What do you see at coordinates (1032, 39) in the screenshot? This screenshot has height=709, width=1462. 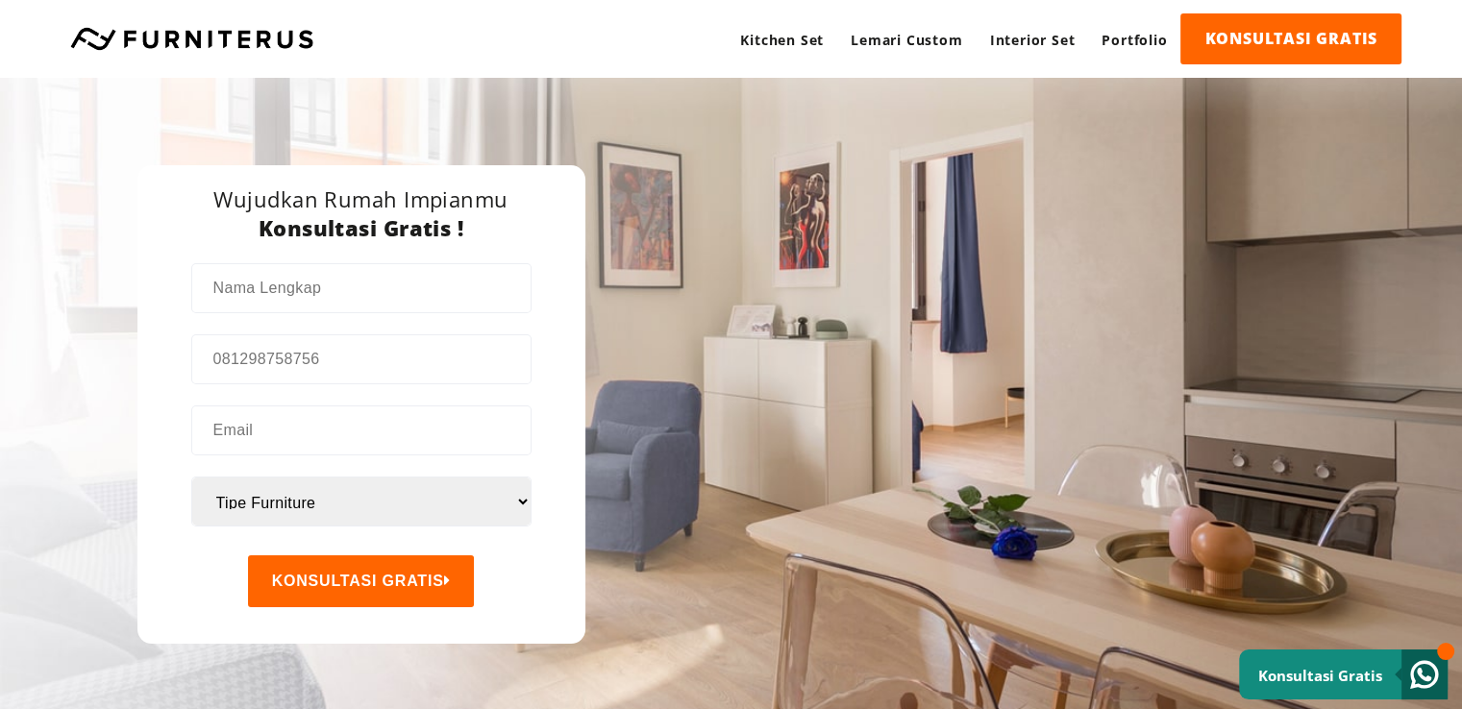 I see `a: Interior Set` at bounding box center [1032, 39].